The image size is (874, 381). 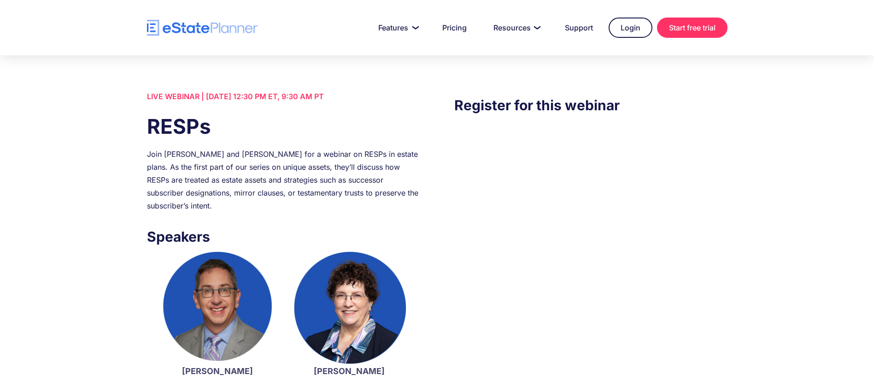 I want to click on h3: Register for this webinar, so click(x=591, y=105).